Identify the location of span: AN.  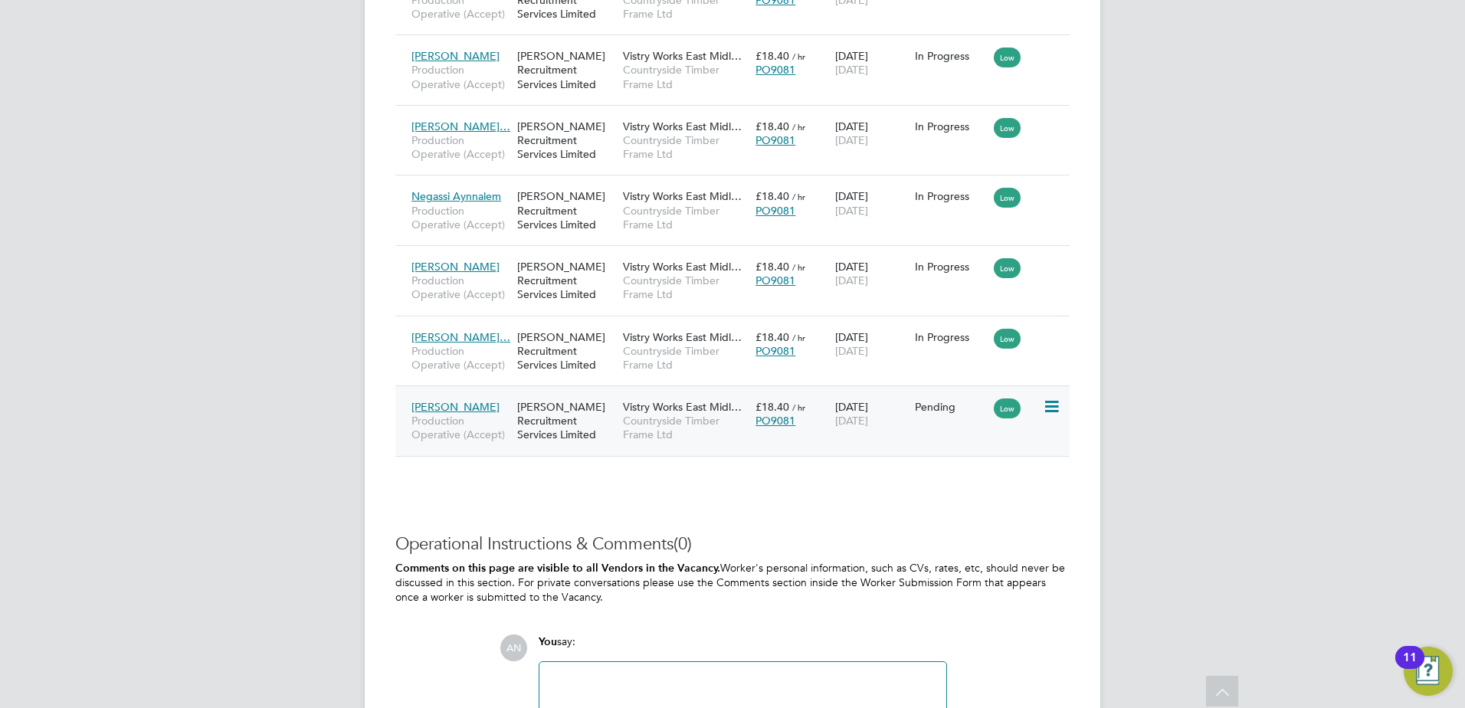
(513, 647).